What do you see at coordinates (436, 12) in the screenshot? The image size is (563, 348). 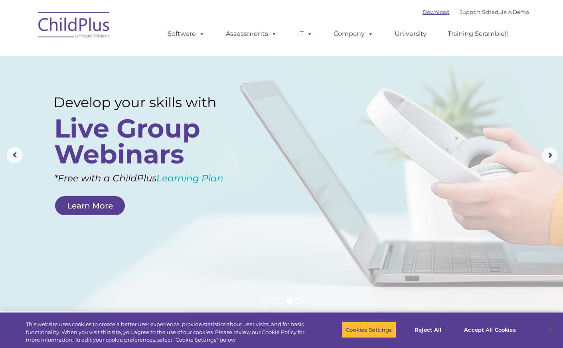 I see `a: Download` at bounding box center [436, 12].